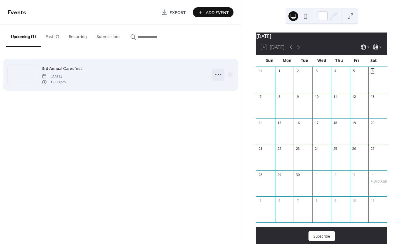  What do you see at coordinates (173, 12) in the screenshot?
I see `a: Export` at bounding box center [173, 12].